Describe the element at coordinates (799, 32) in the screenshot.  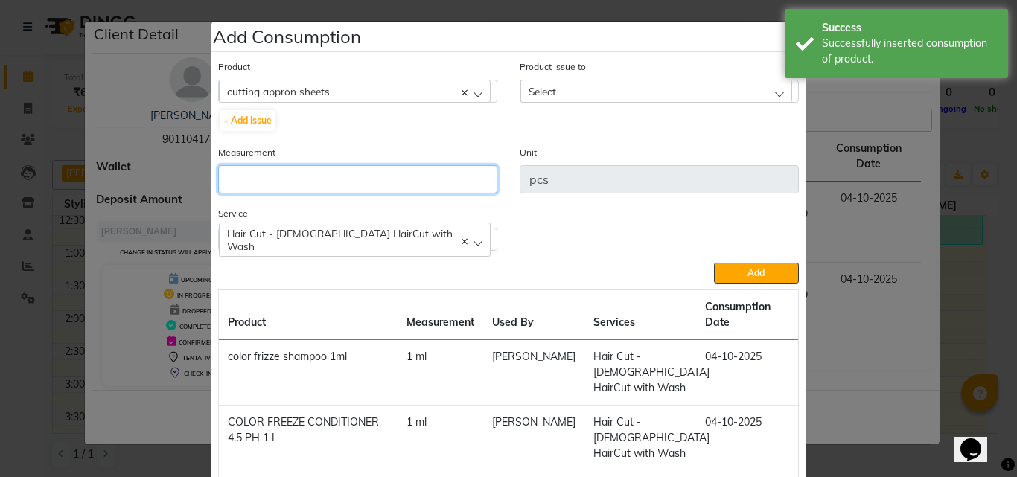
I see `button: Close` at that location.